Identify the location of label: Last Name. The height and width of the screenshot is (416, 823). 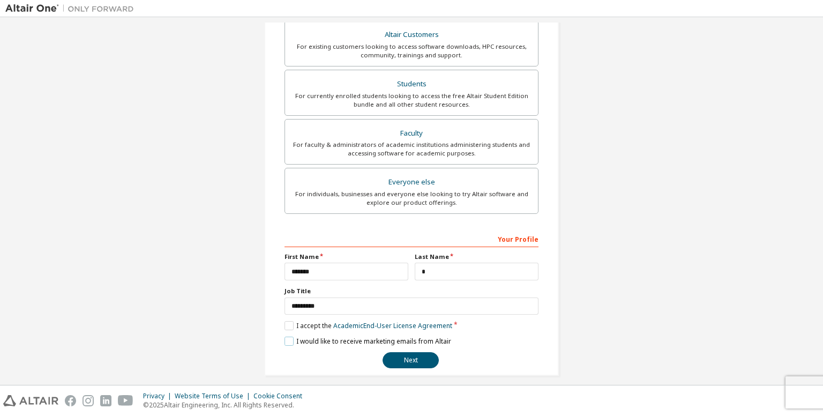
(477, 257).